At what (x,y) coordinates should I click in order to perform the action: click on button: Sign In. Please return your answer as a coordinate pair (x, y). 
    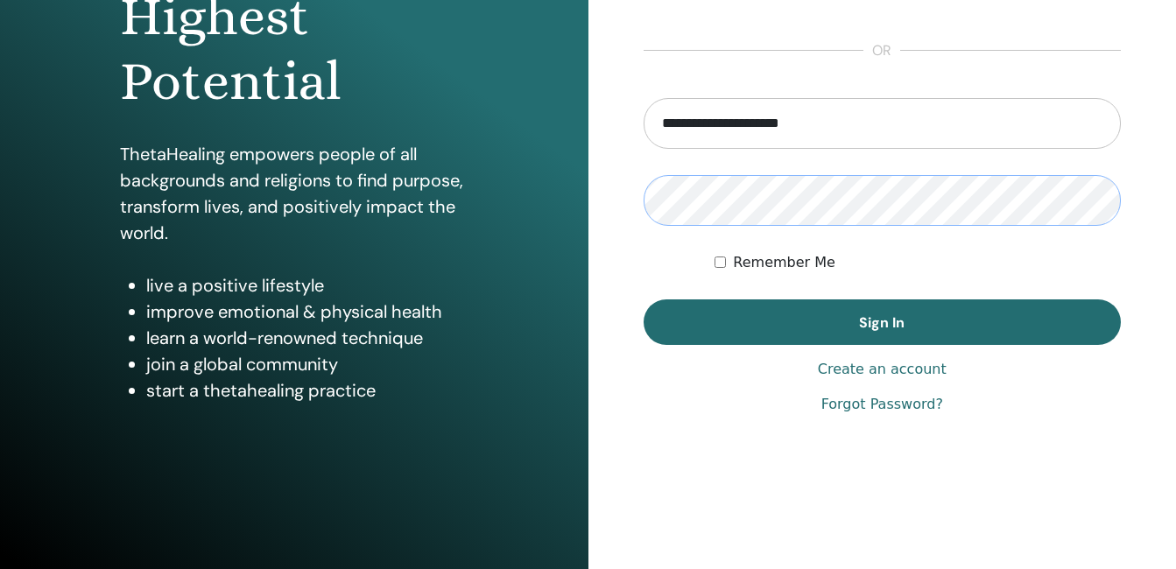
    Looking at the image, I should click on (883, 322).